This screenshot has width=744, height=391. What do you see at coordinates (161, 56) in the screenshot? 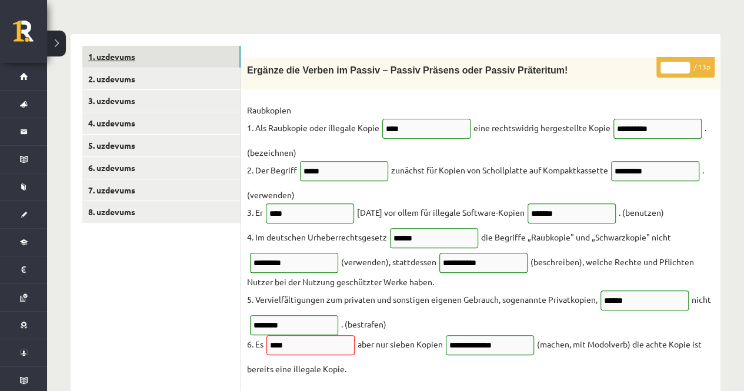
I see `a: 1. uzdevums` at bounding box center [161, 56].